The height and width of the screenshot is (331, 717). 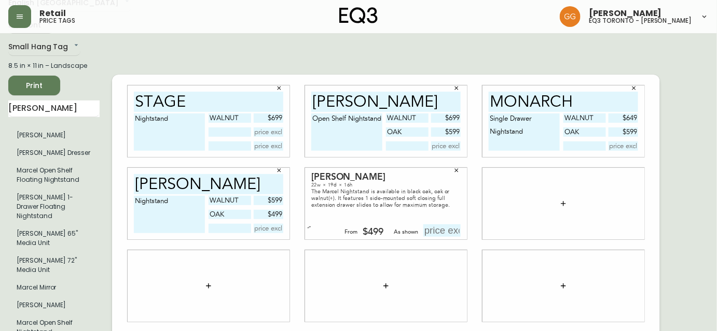 What do you see at coordinates (44, 47) in the screenshot?
I see `div: Small Hang Tag` at bounding box center [44, 47].